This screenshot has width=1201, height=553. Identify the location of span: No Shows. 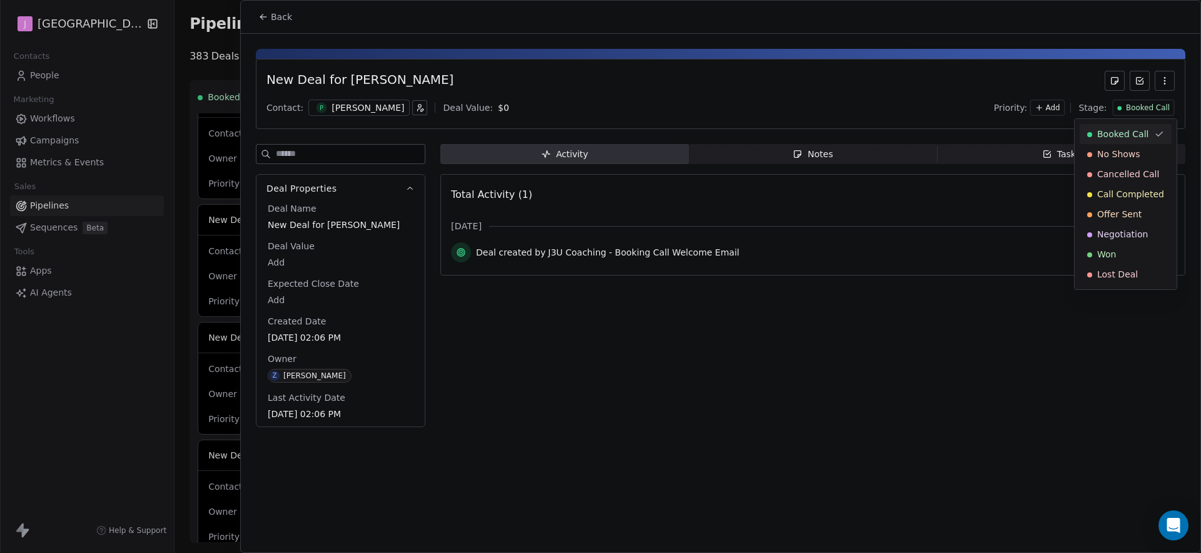
(1119, 154).